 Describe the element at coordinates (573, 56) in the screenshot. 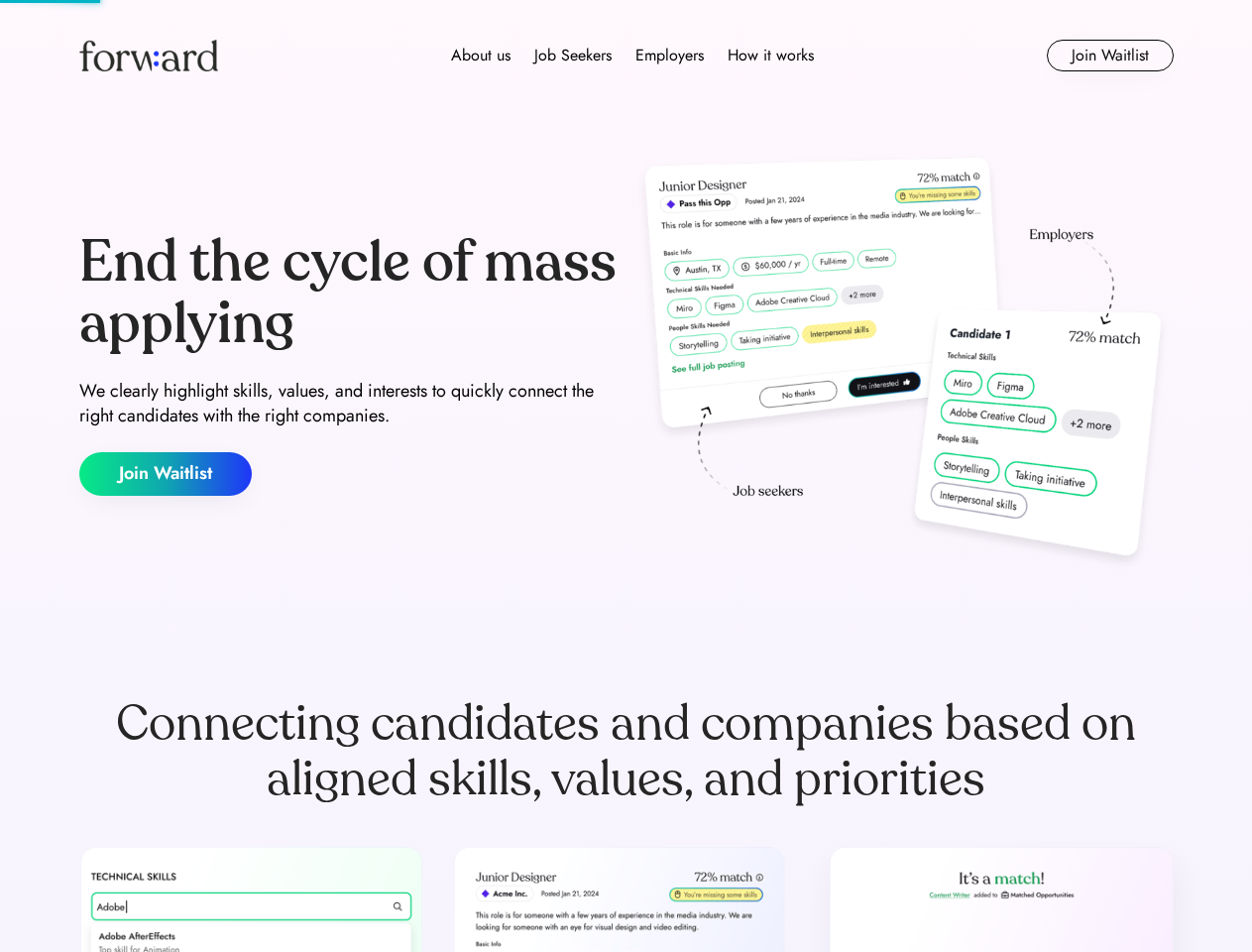

I see `div: Job Seekers` at that location.